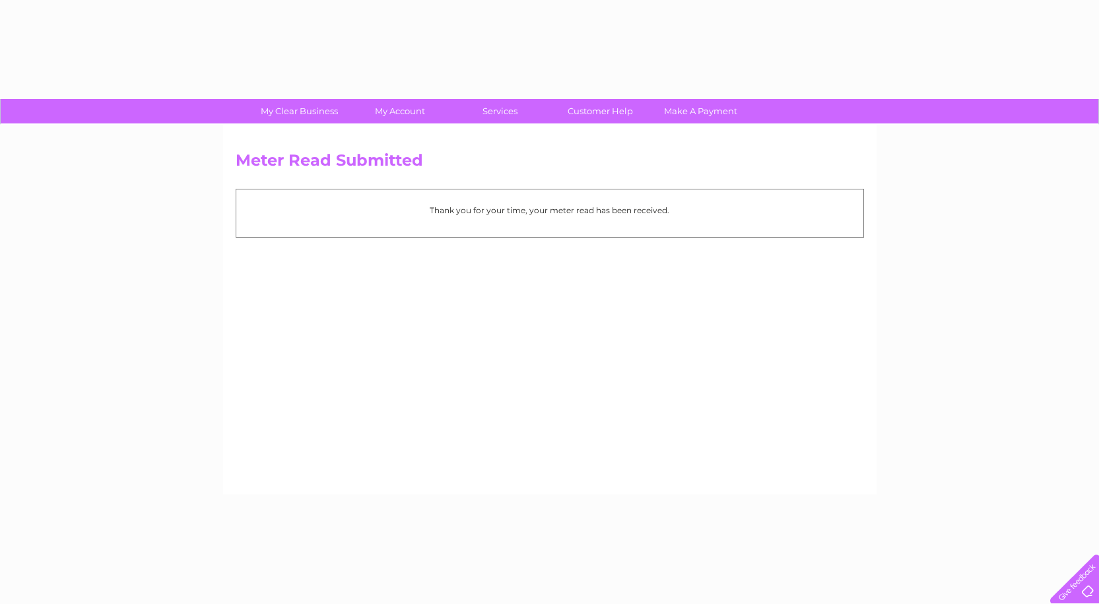 The height and width of the screenshot is (604, 1099). What do you see at coordinates (399, 111) in the screenshot?
I see `a: My Account` at bounding box center [399, 111].